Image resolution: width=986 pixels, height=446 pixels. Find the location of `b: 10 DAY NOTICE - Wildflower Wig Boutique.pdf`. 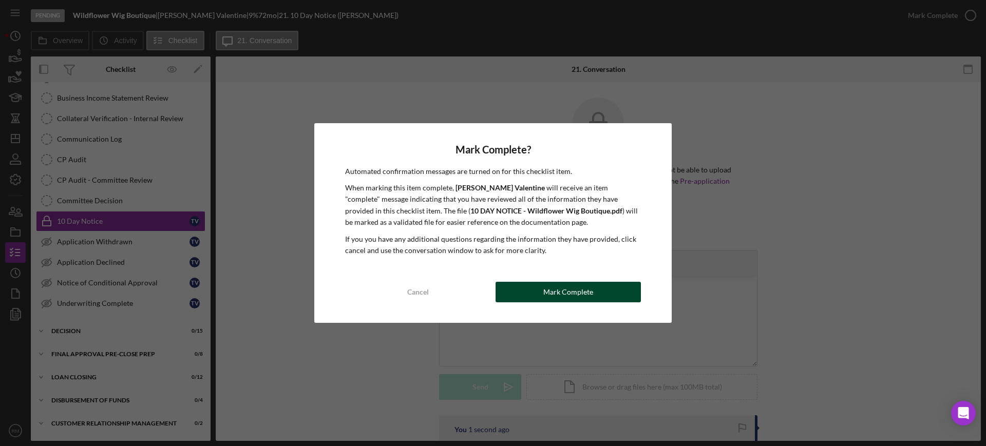

b: 10 DAY NOTICE - Wildflower Wig Boutique.pdf is located at coordinates (546, 211).